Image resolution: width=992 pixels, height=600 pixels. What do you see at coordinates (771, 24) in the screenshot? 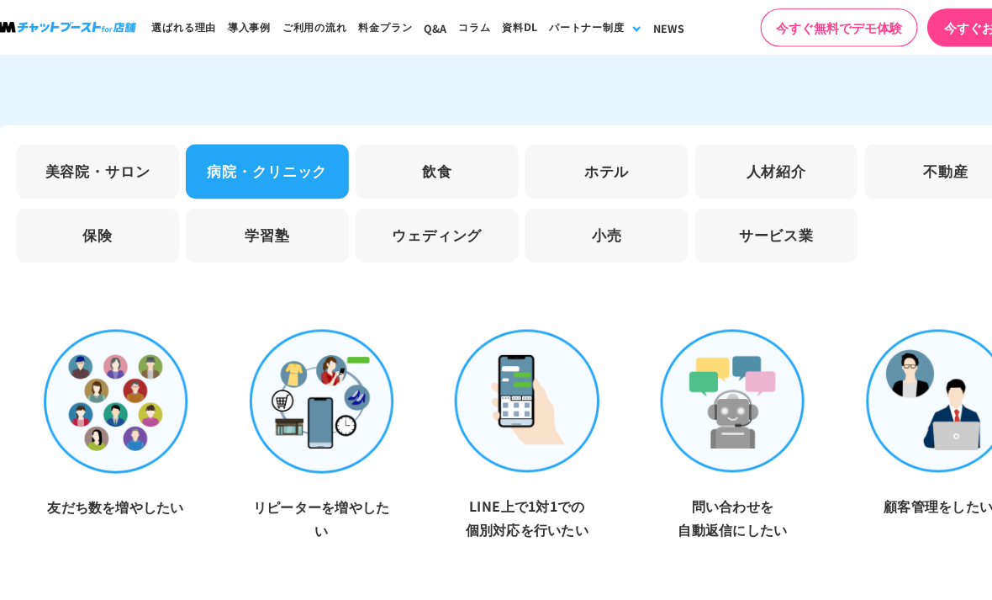
I see `a: 今すぐ無料でデモ体験` at bounding box center [771, 24].